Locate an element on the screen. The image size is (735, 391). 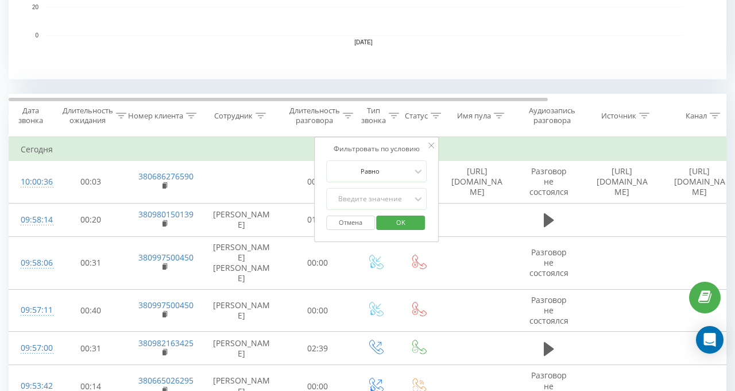
div: 09:57:11 is located at coordinates (32, 310).